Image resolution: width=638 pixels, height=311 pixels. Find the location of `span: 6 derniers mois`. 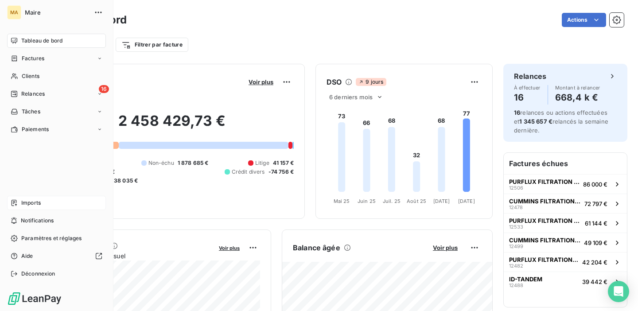

span: 6 derniers mois is located at coordinates (351, 97).